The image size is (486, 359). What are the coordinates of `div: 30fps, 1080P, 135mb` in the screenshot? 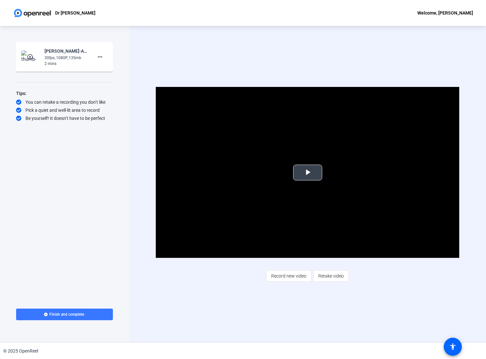 It's located at (66, 58).